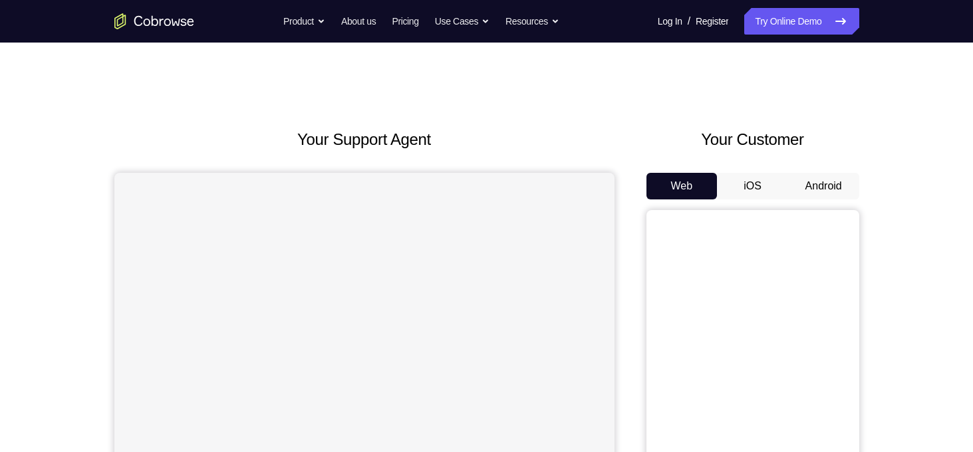  I want to click on a: Log In, so click(669, 21).